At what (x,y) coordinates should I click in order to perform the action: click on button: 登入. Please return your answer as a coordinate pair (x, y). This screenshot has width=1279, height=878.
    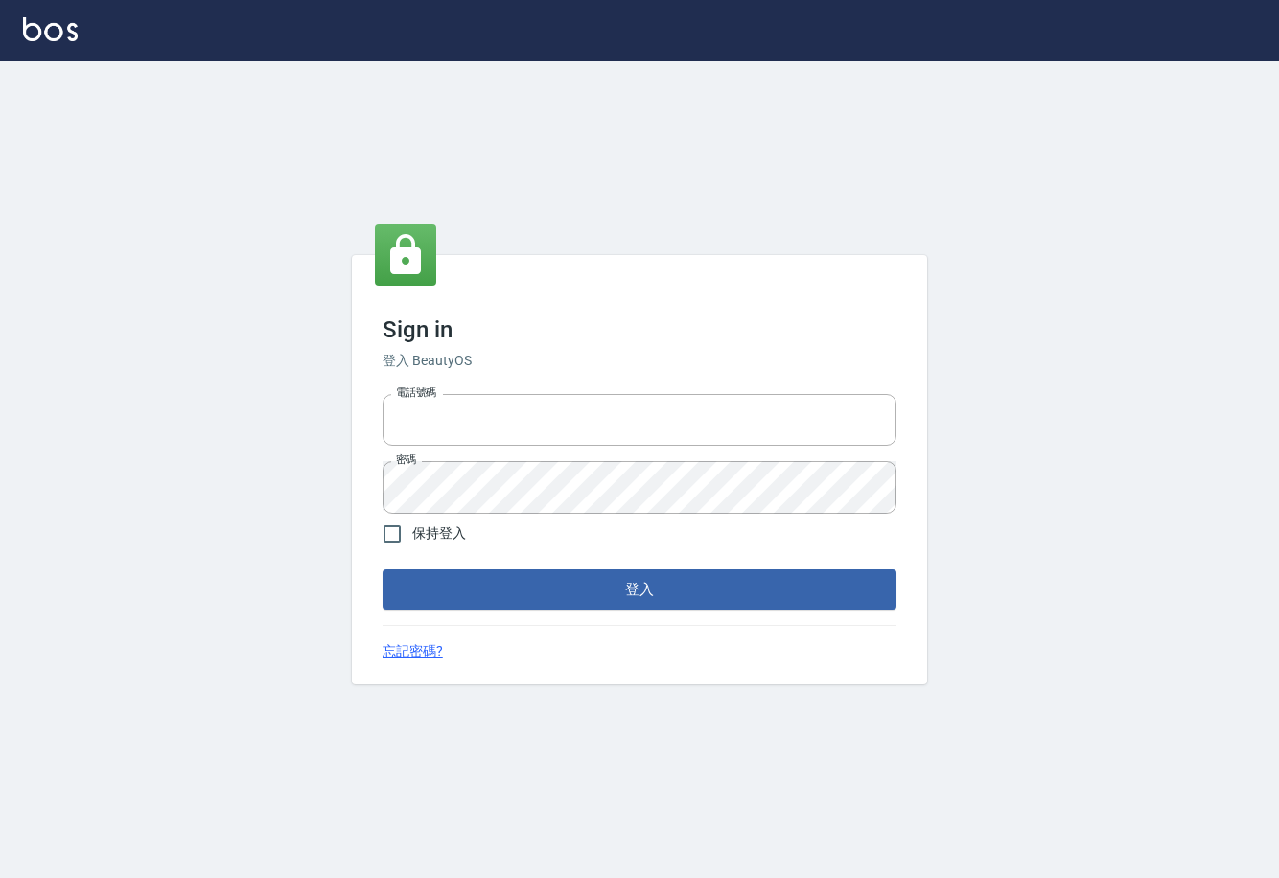
    Looking at the image, I should click on (639, 590).